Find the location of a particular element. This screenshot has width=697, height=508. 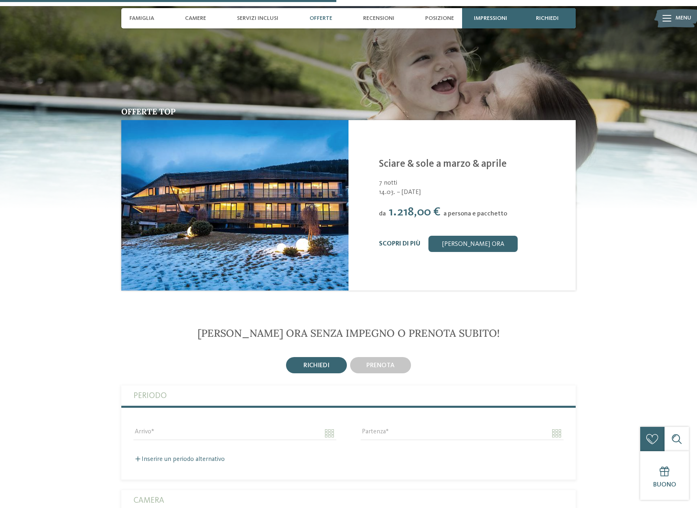

span: Posizione is located at coordinates (440, 18).